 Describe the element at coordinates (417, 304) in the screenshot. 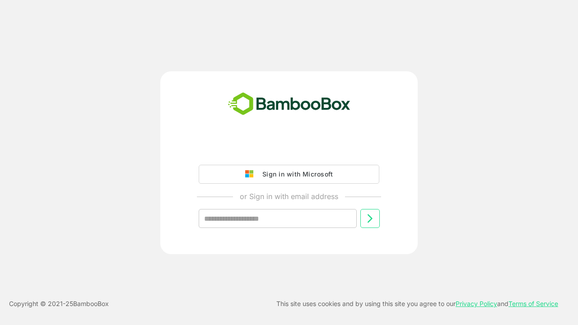

I see `p: This site uses cookies and by using this site you agree to our and` at that location.